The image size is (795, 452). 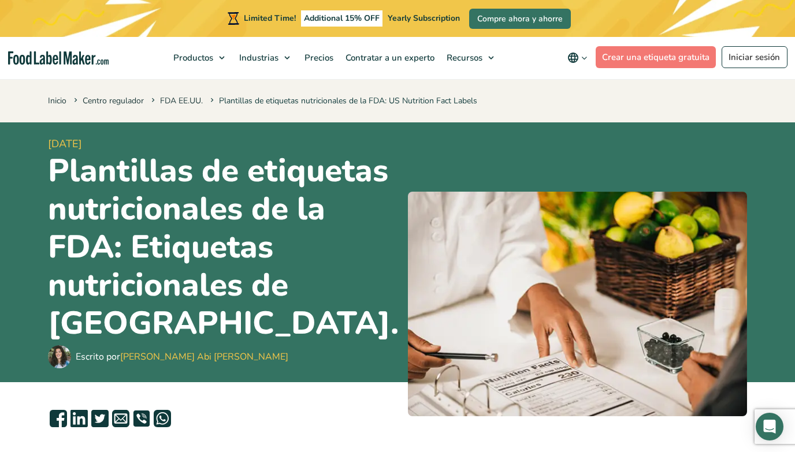 I want to click on a: Centro regulador, so click(x=113, y=100).